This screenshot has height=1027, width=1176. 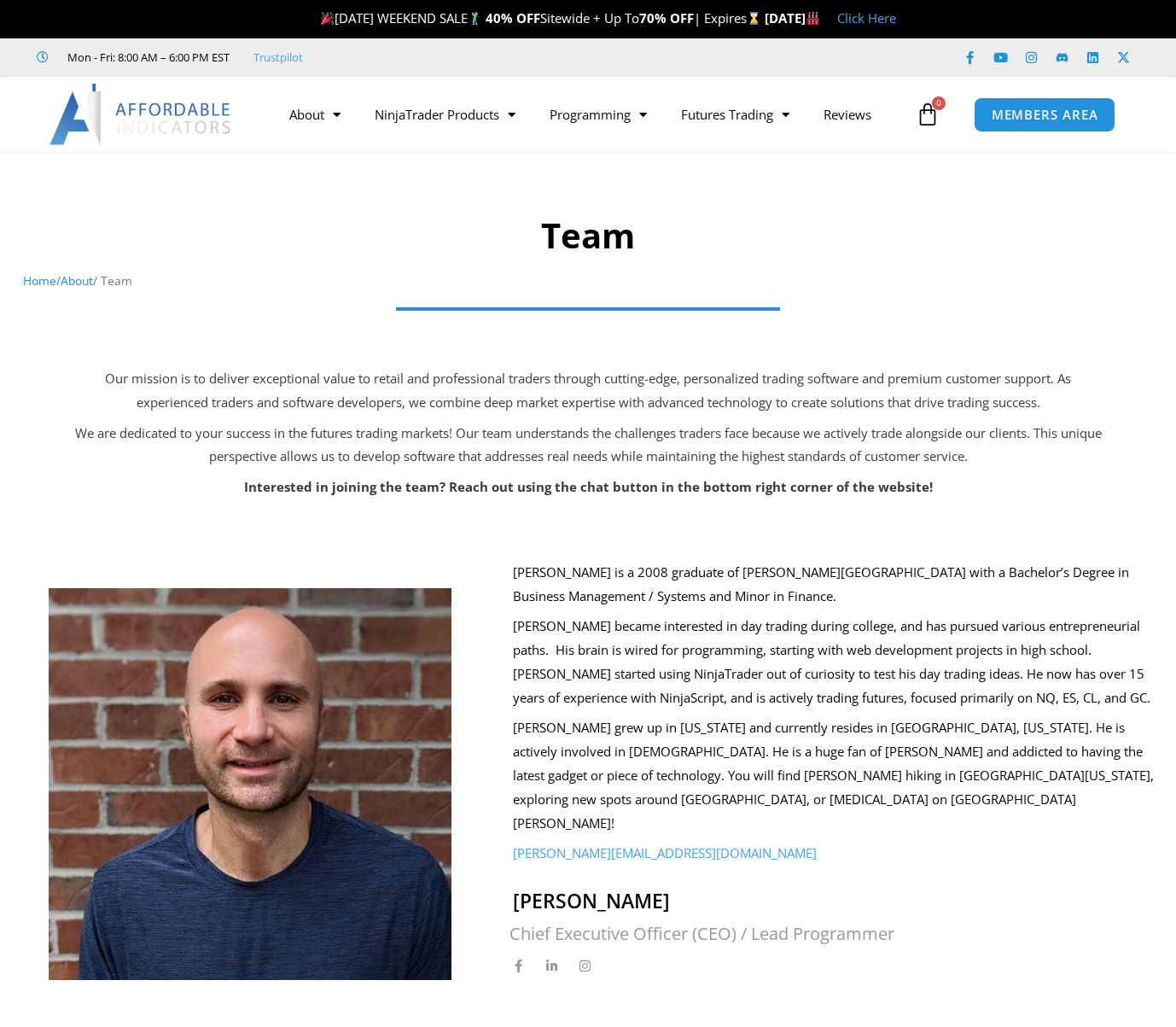 What do you see at coordinates (588, 236) in the screenshot?
I see `h1: Team` at bounding box center [588, 236].